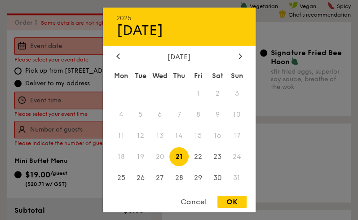 This screenshot has height=220, width=358. What do you see at coordinates (140, 156) in the screenshot?
I see `span: 19` at bounding box center [140, 156].